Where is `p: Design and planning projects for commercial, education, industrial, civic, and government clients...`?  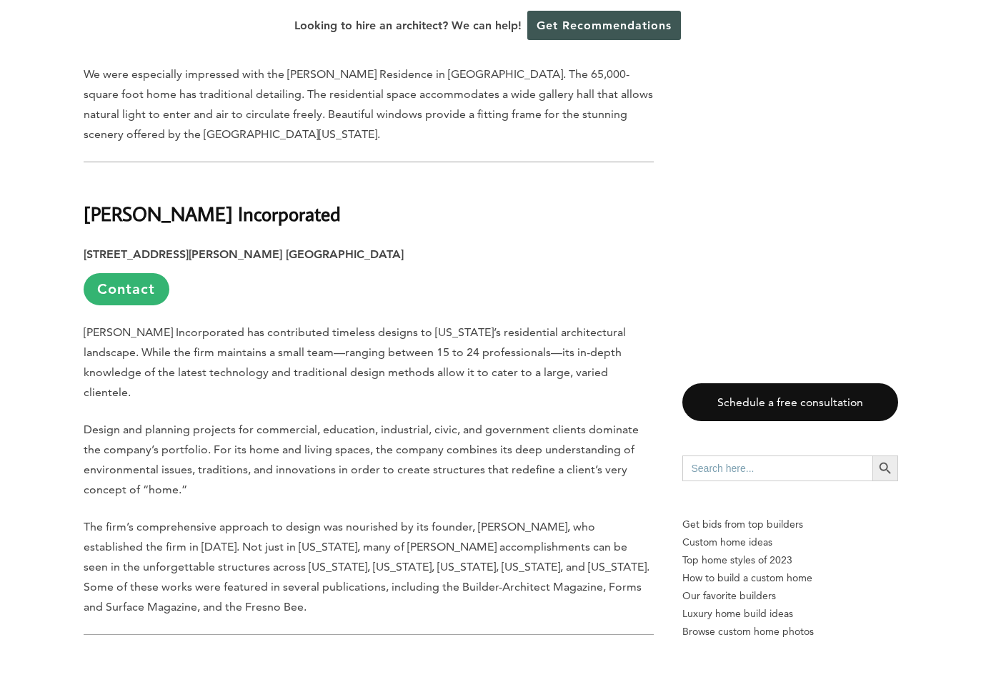
p: Design and planning projects for commercial, education, industrial, civic, and government clients... is located at coordinates (369, 460).